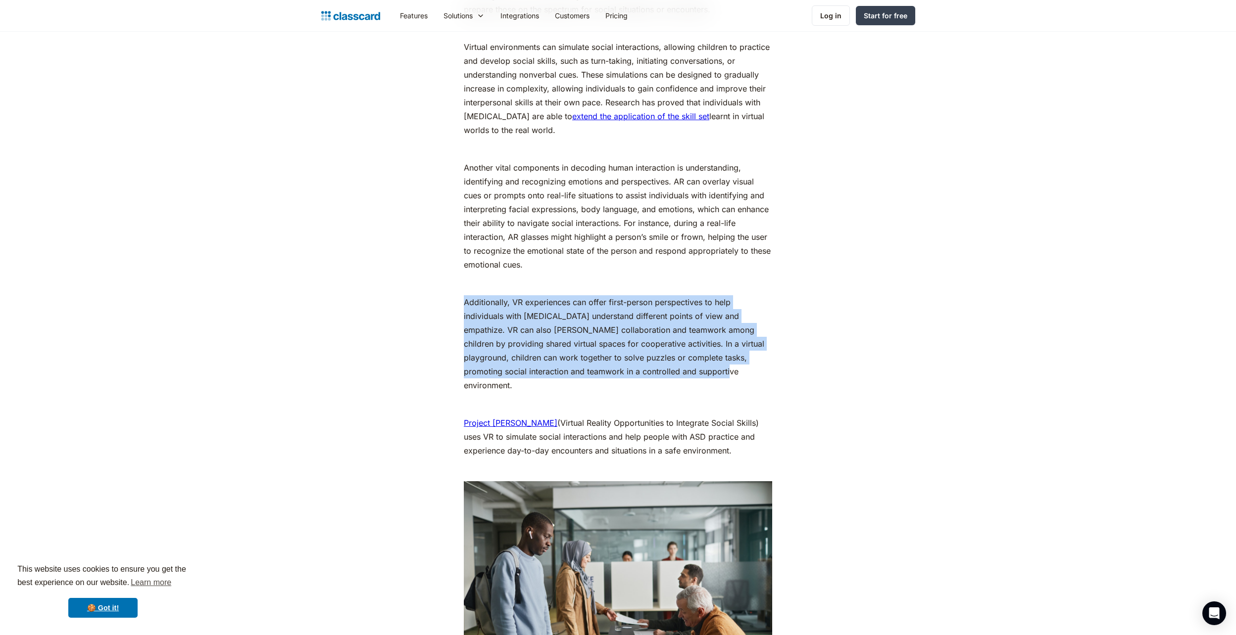 This screenshot has width=1236, height=635. Describe the element at coordinates (520, 15) in the screenshot. I see `a: Integrations` at that location.